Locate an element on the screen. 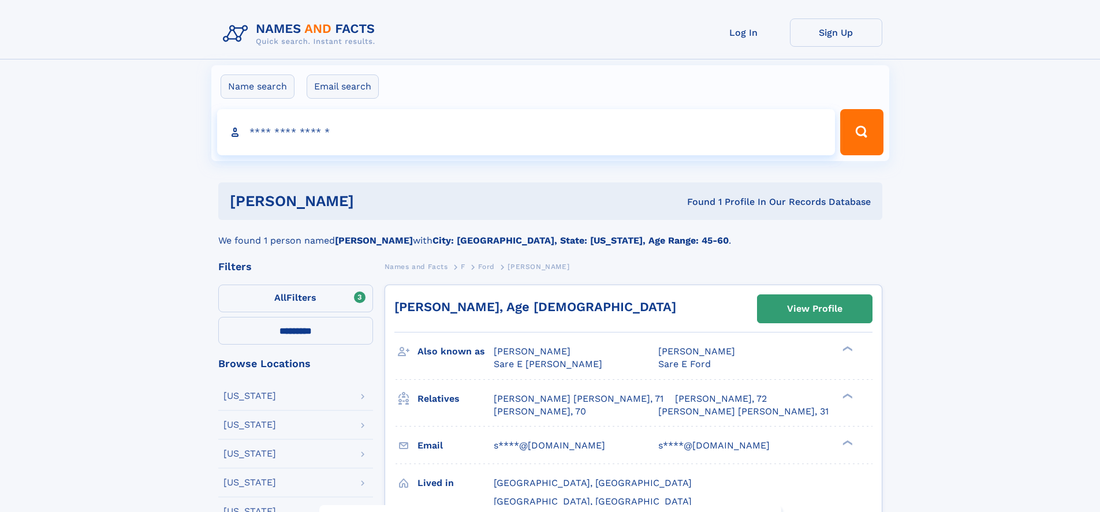  span: F is located at coordinates (463, 267).